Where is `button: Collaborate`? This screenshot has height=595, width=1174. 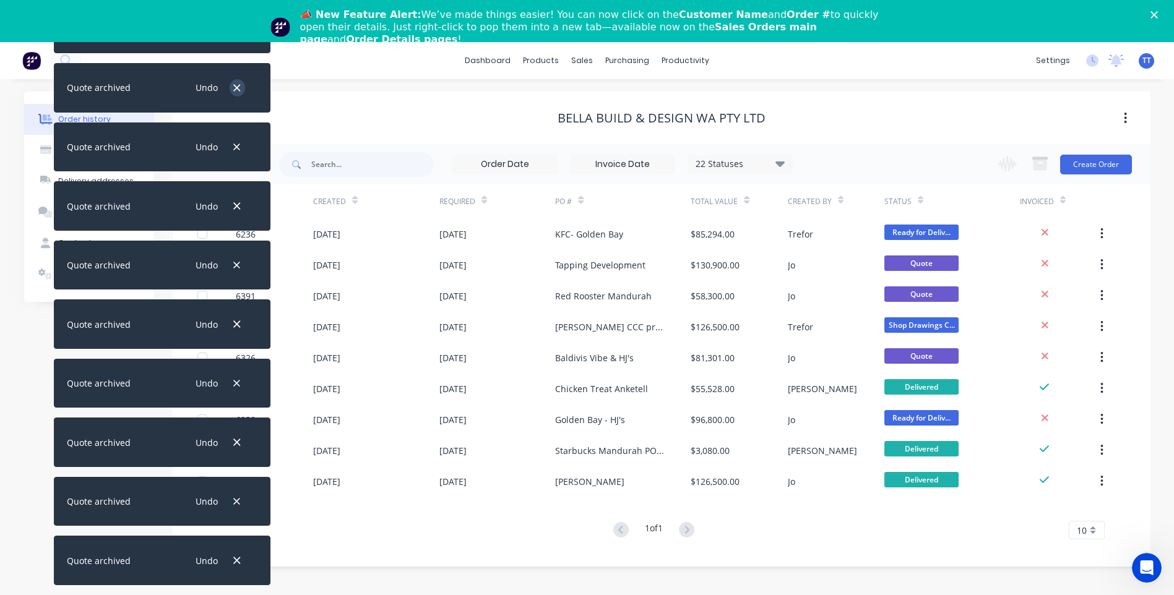
button: Collaborate is located at coordinates (89, 212).